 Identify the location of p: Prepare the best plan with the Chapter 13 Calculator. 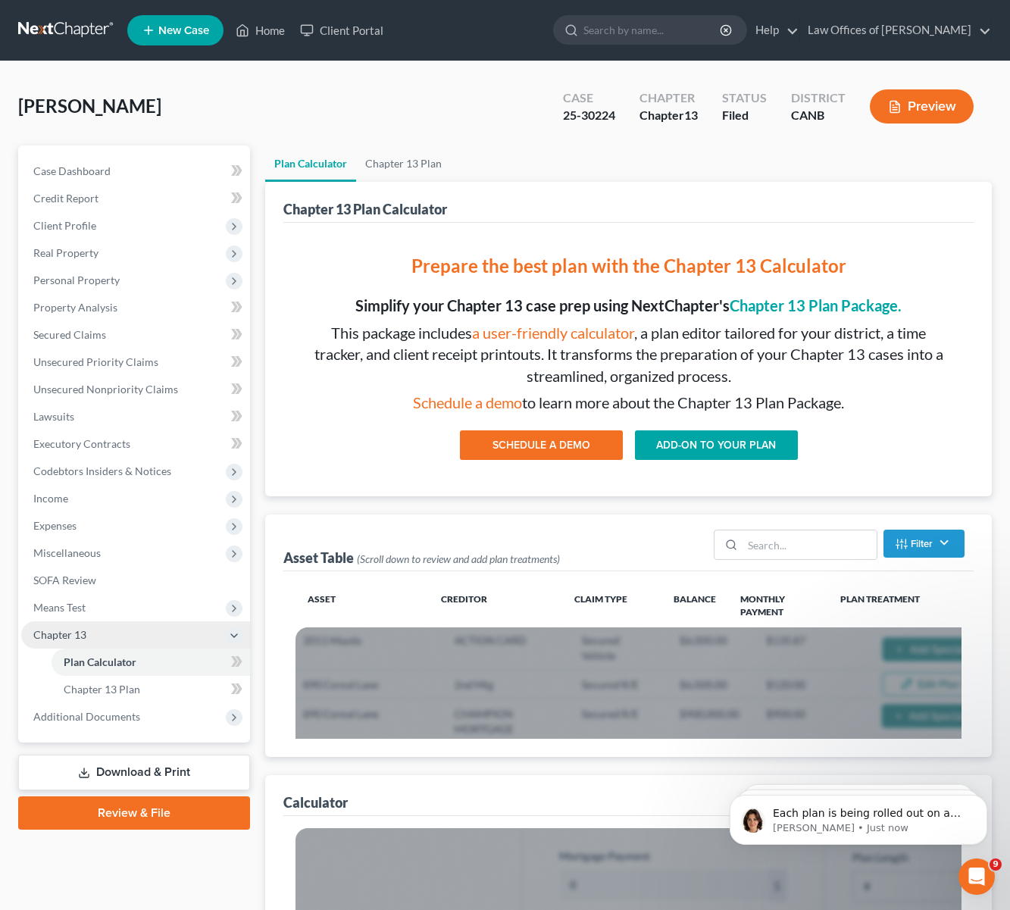
(628, 266).